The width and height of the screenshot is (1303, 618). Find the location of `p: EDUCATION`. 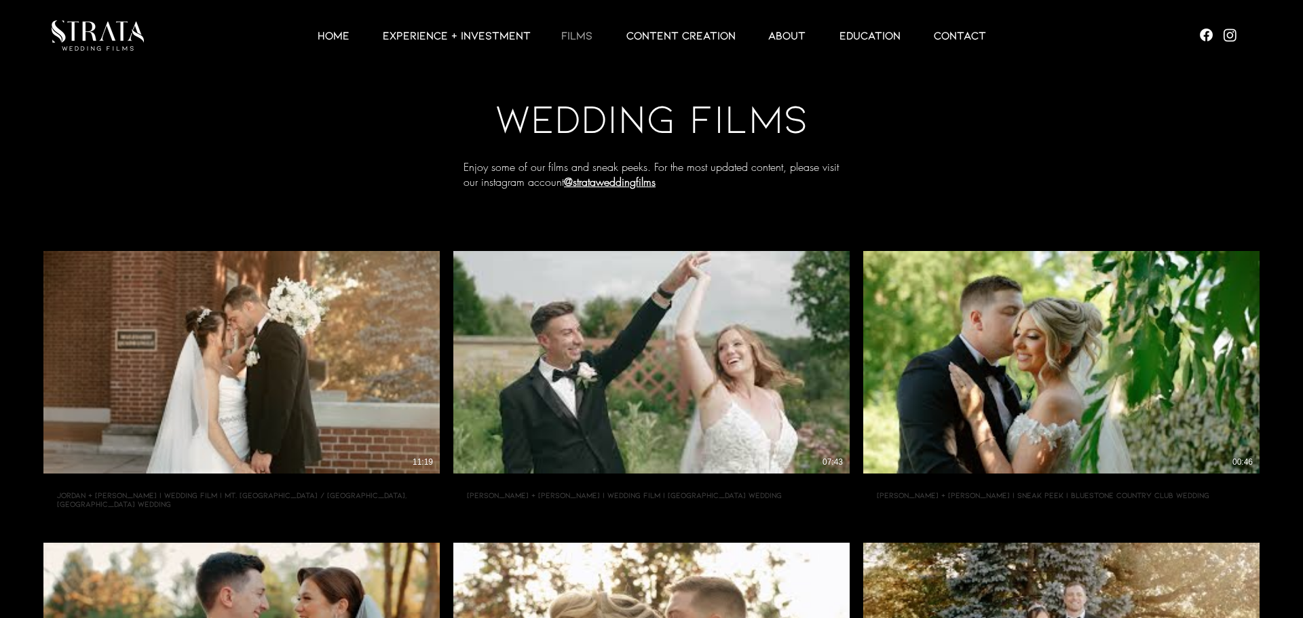

p: EDUCATION is located at coordinates (870, 35).